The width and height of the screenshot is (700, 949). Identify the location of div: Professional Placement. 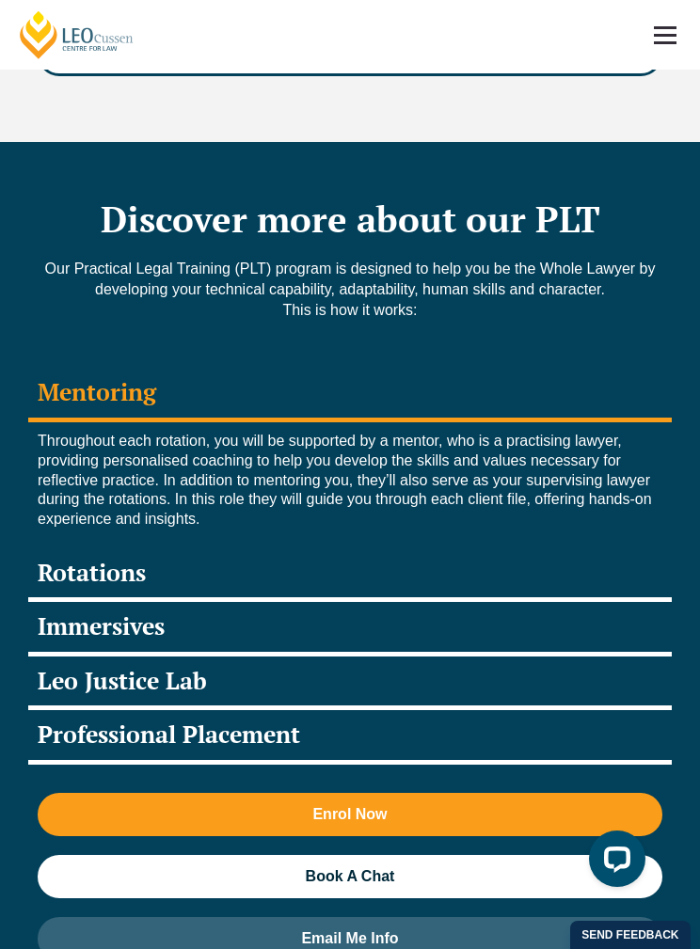
(350, 738).